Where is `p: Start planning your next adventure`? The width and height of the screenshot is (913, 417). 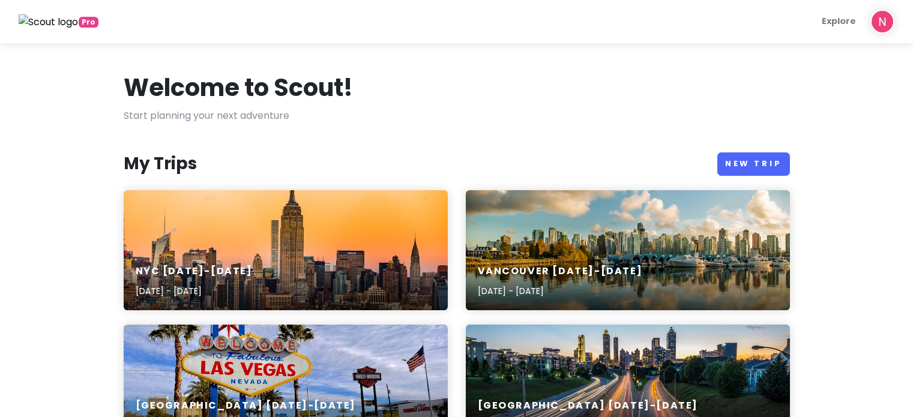
p: Start planning your next adventure is located at coordinates (457, 116).